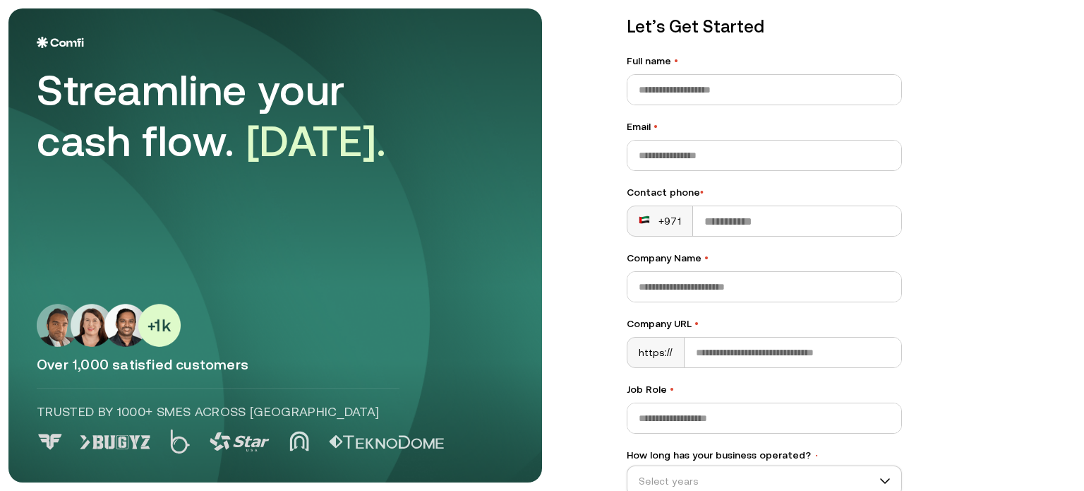 Image resolution: width=1084 pixels, height=491 pixels. I want to click on label: Job Role, so click(765, 389).